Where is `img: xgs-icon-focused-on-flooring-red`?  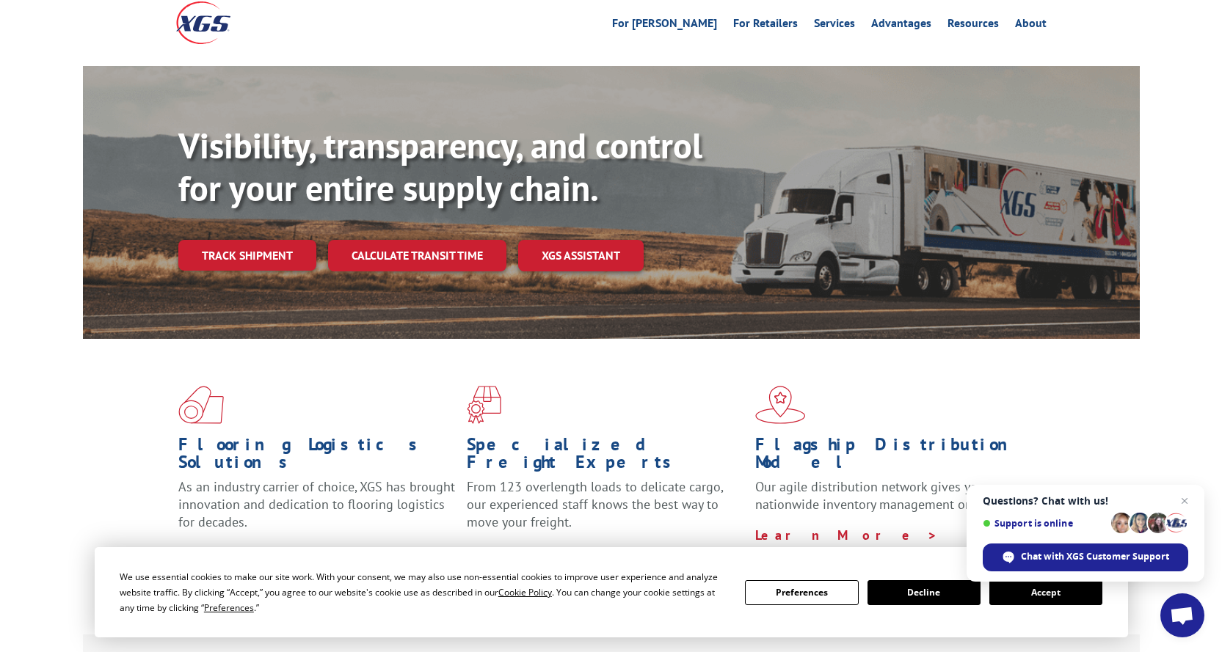
img: xgs-icon-focused-on-flooring-red is located at coordinates (484, 405).